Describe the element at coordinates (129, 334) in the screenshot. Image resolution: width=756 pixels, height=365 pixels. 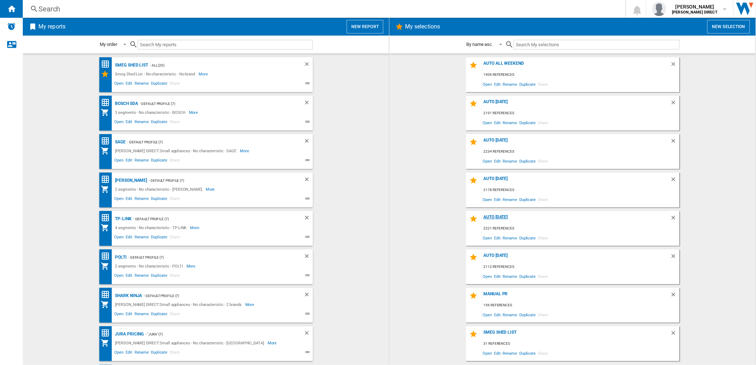
I see `div: JURA Pricing` at that location.